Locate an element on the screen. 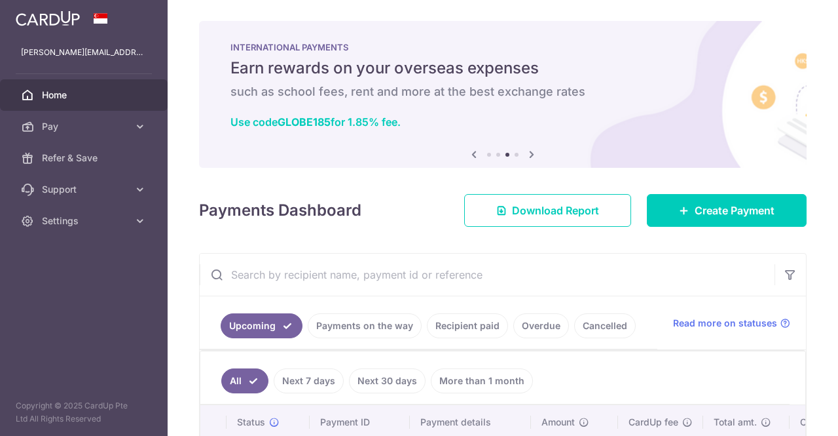 This screenshot has height=436, width=838. span: Status is located at coordinates (251, 422).